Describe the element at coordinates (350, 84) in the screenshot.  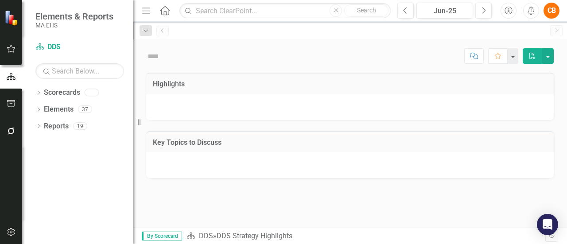
I see `h3: Highlights` at that location.